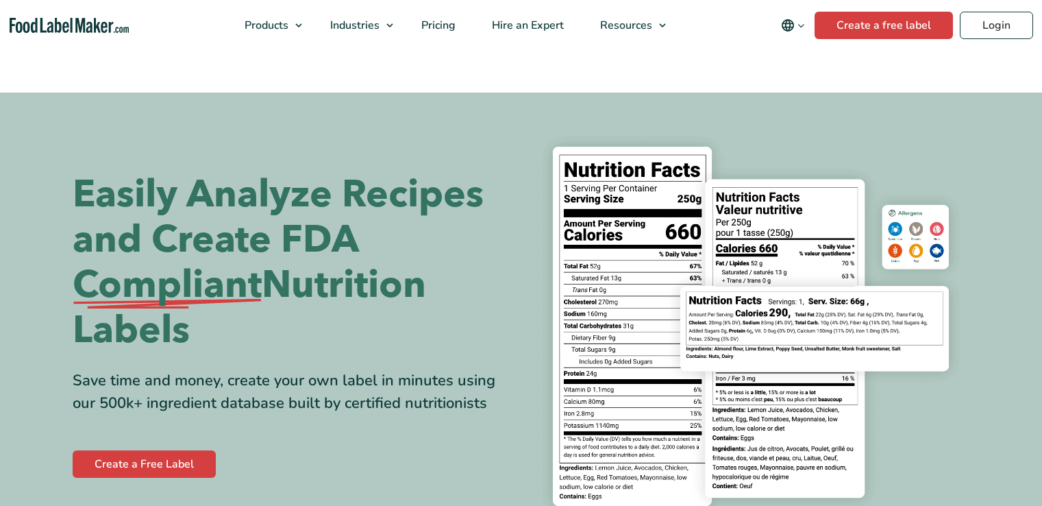 The height and width of the screenshot is (506, 1042). Describe the element at coordinates (167, 285) in the screenshot. I see `span: Compliant` at that location.